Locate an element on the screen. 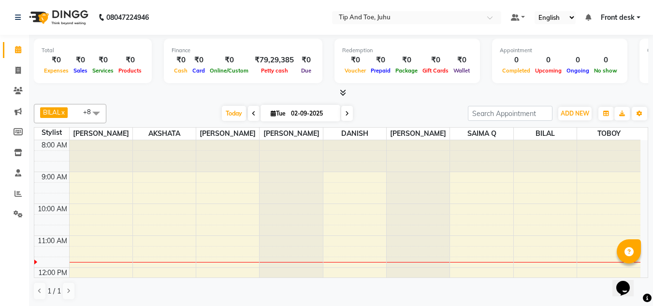 The width and height of the screenshot is (653, 306). input: 2025-09-02 is located at coordinates (312, 114).